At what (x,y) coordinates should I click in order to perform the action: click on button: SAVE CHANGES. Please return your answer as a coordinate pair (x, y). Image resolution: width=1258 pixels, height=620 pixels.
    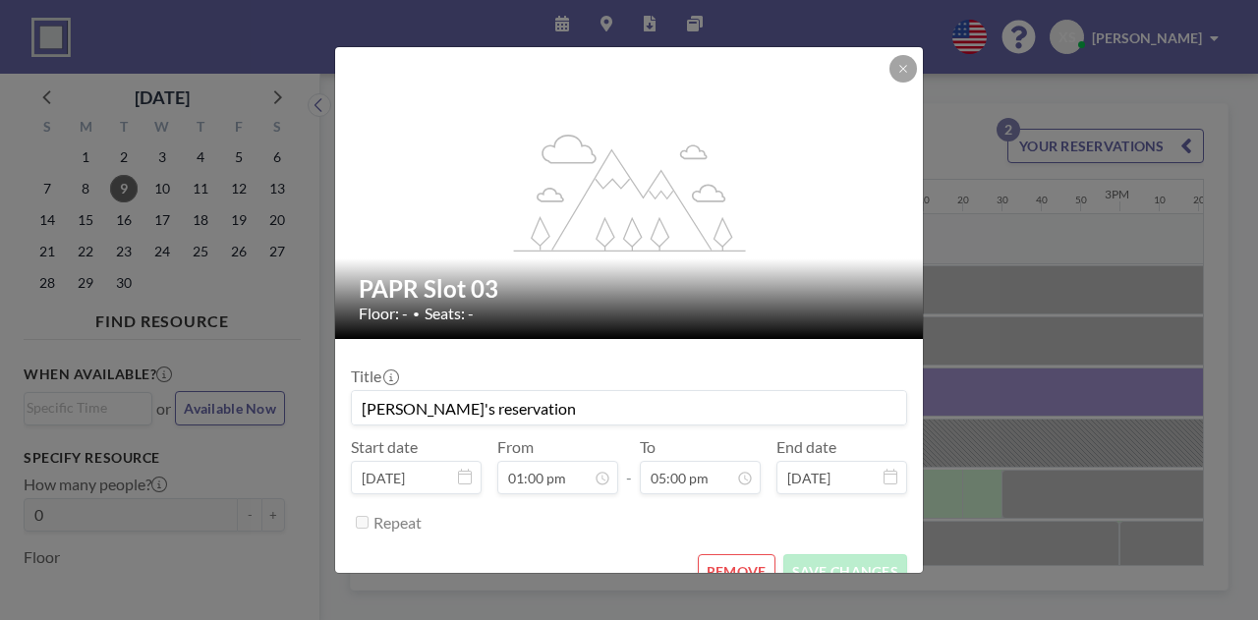
    Looking at the image, I should click on (845, 571).